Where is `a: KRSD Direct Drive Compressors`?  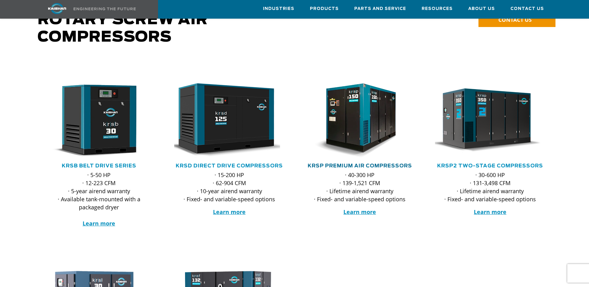
a: KRSD Direct Drive Compressors is located at coordinates (229, 166).